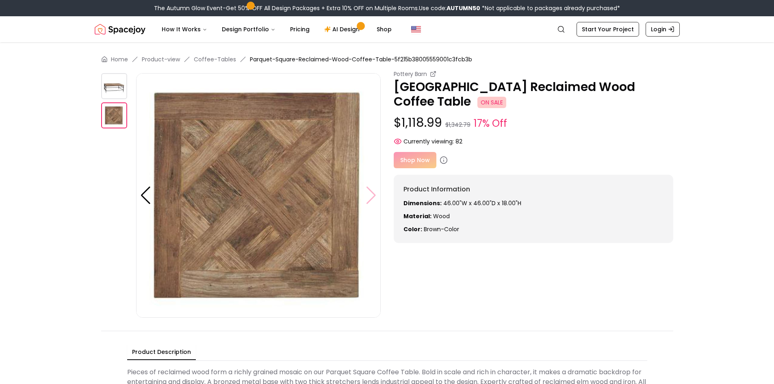 The width and height of the screenshot is (774, 384). Describe the element at coordinates (387, 59) in the screenshot. I see `nav: breadcrumb` at that location.